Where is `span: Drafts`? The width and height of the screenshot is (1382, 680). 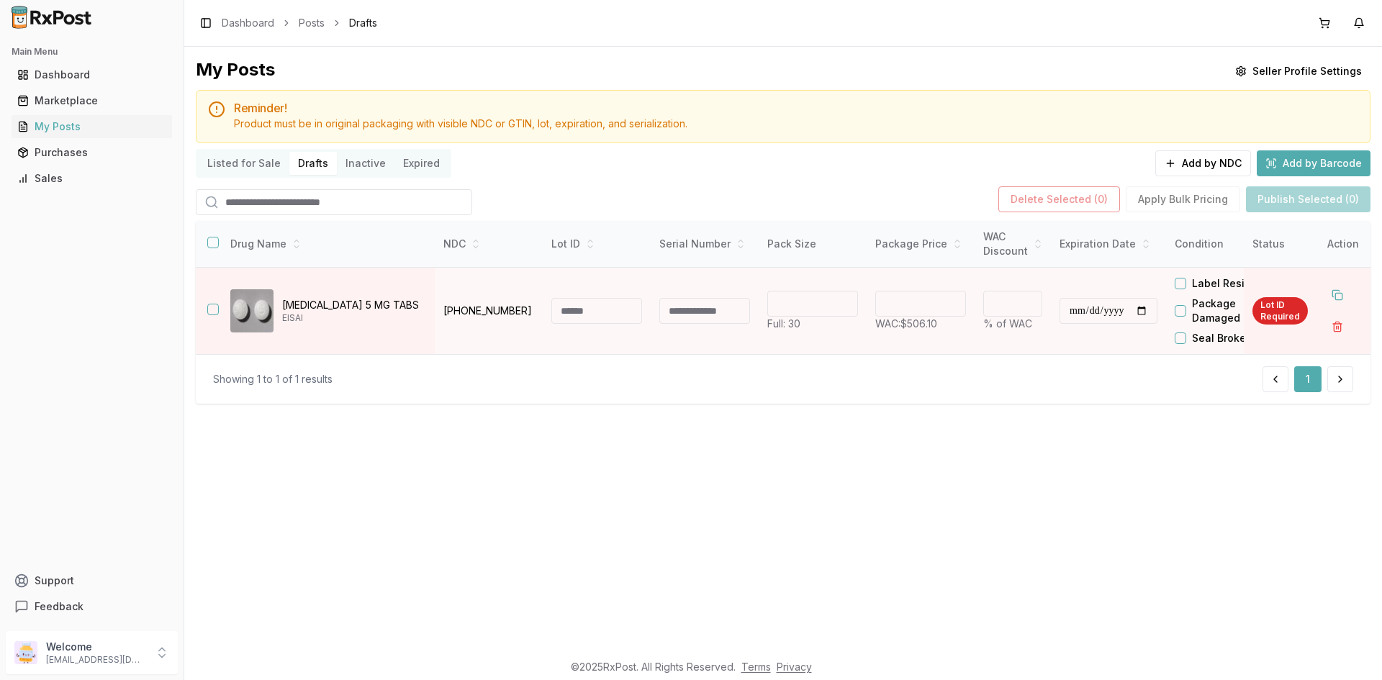
span: Drafts is located at coordinates (363, 23).